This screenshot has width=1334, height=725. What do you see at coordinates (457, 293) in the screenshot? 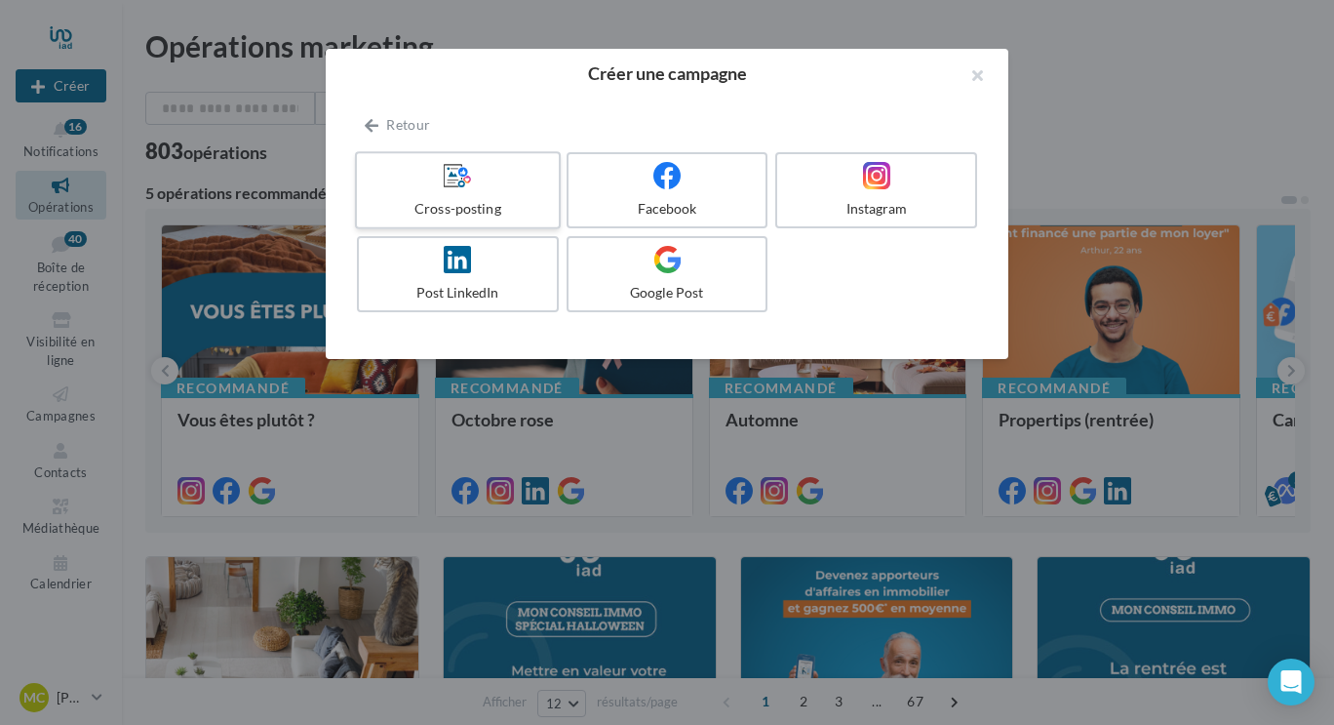
I see `div: Post LinkedIn` at bounding box center [457, 293].